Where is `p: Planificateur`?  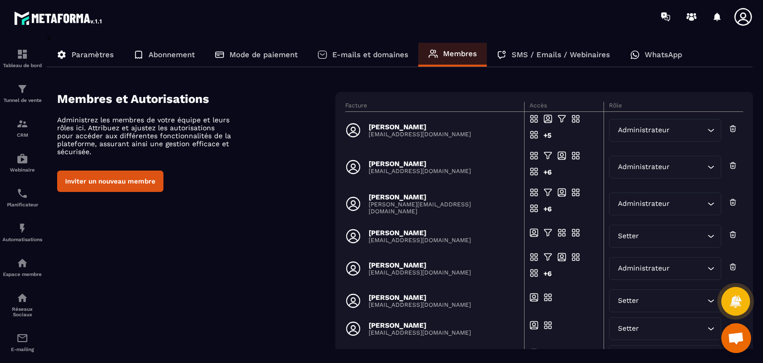 p: Planificateur is located at coordinates (22, 204).